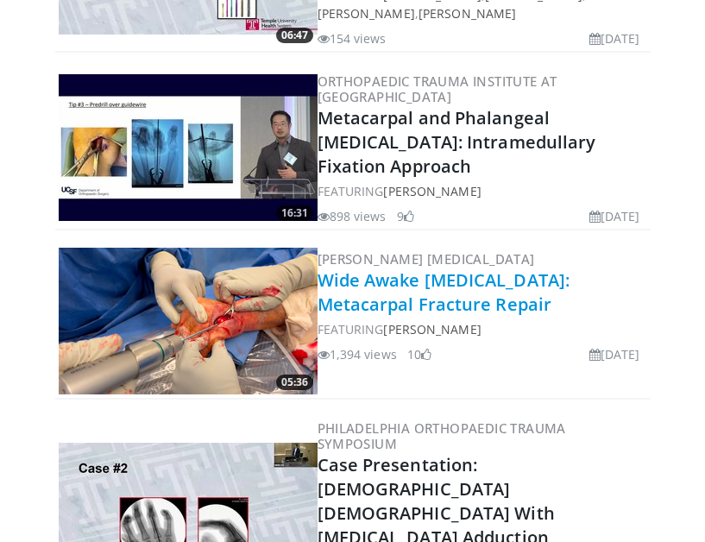  Describe the element at coordinates (188, 148) in the screenshot. I see `img: 1488bc42-45ee-4025-b742-1257ca1abbe9.300x170_q85_crop-smart_upscale.jpg` at that location.